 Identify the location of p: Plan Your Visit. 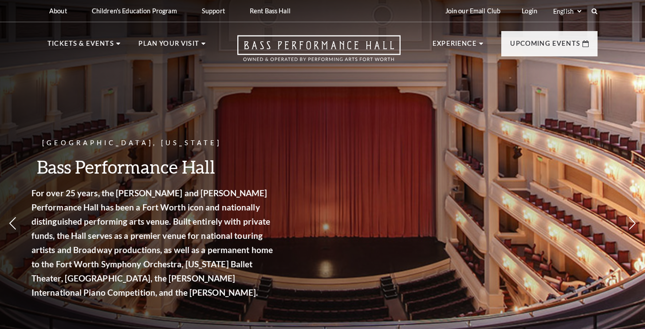
(169, 46).